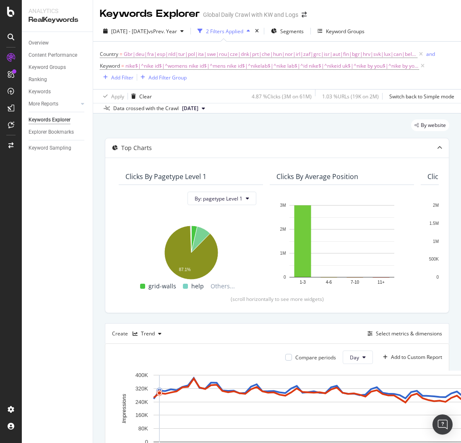  What do you see at coordinates (225, 31) in the screenshot?
I see `div: 2 Filters Applied` at bounding box center [225, 31].